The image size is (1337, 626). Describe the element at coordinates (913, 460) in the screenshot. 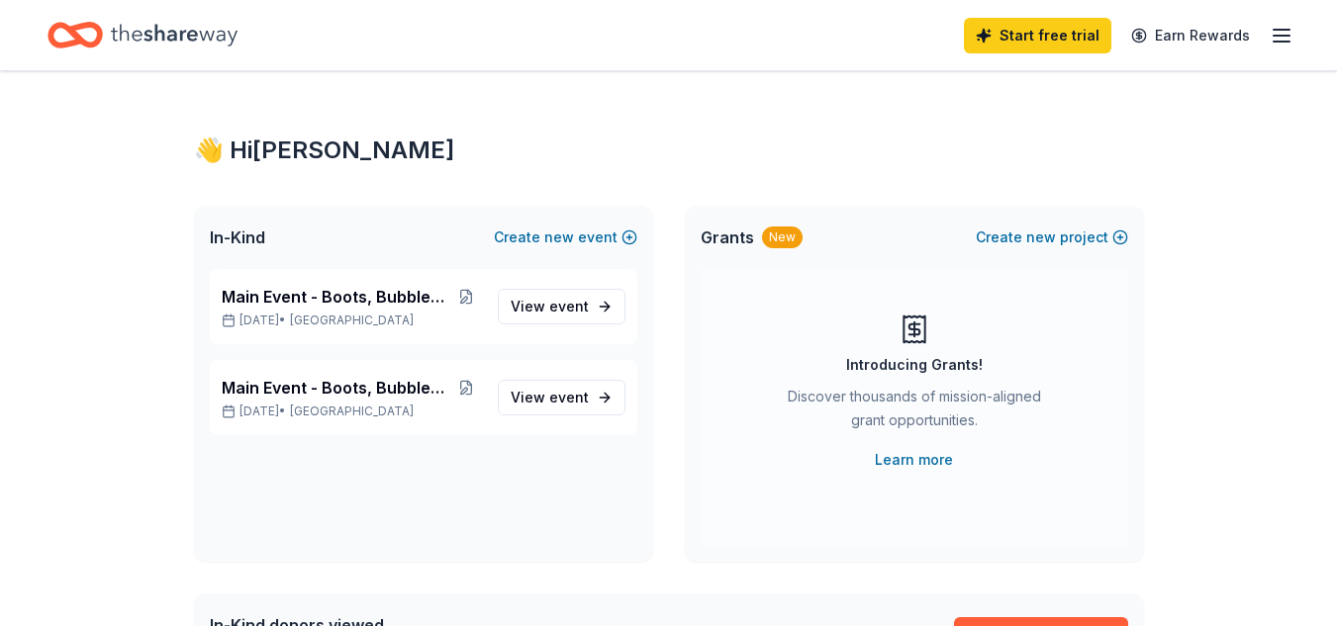

I see `a: Learn more` at that location.